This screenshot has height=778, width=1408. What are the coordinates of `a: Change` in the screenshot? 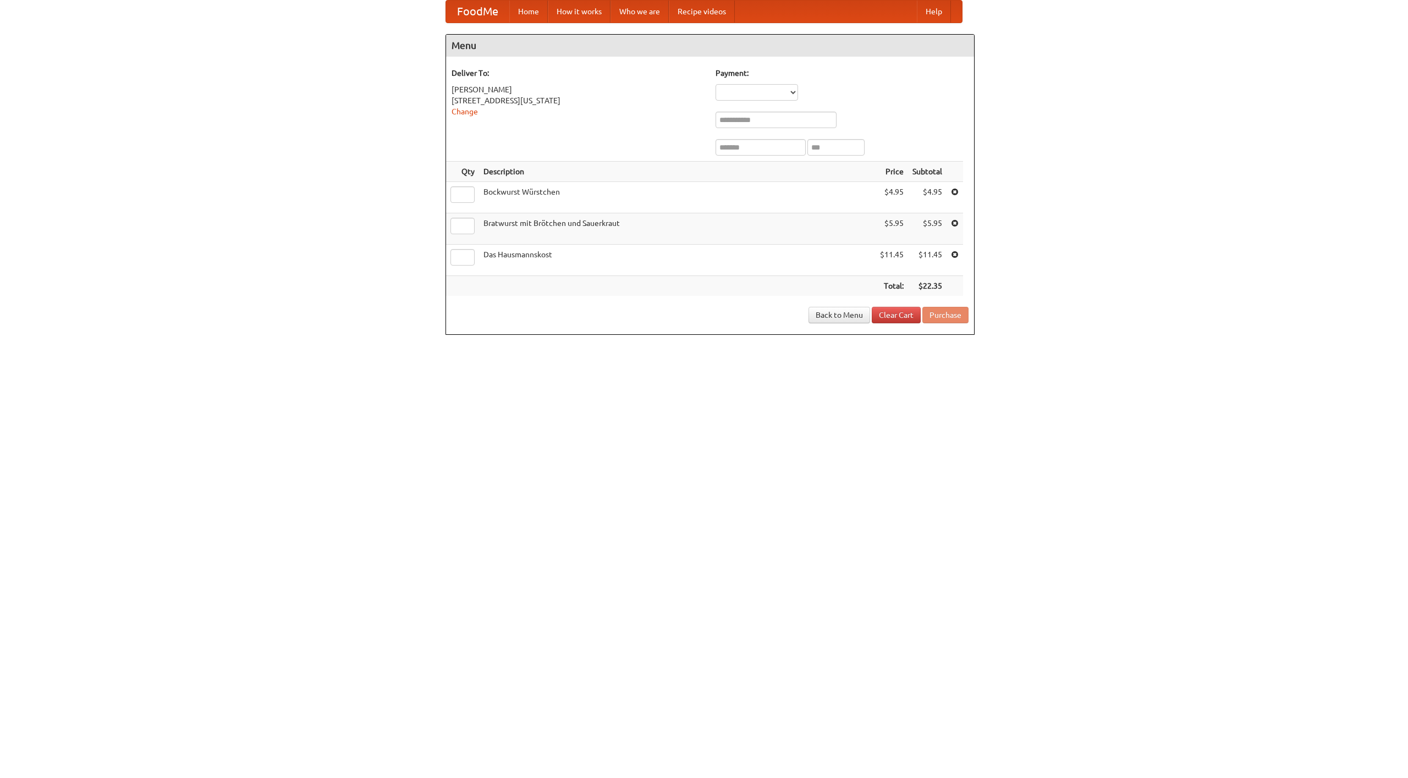 It's located at (465, 112).